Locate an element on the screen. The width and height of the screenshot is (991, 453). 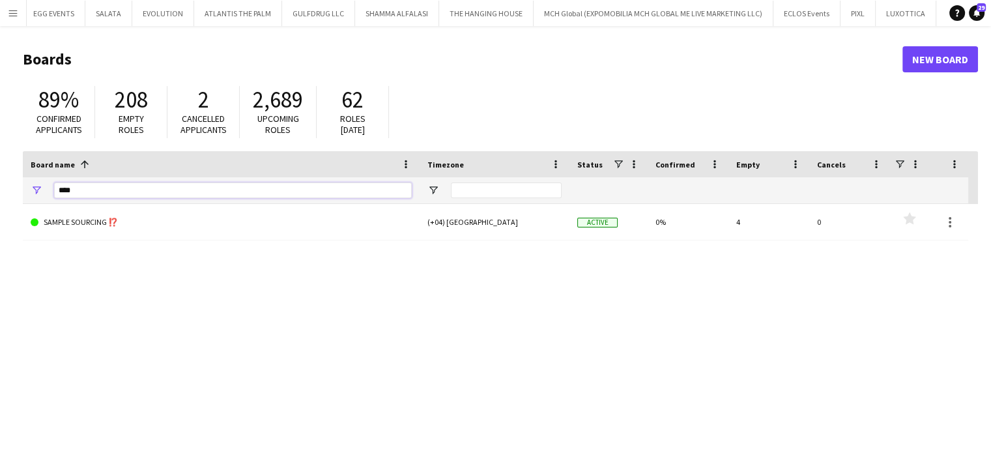
button: THE HANGING HOUSE is located at coordinates (486, 13).